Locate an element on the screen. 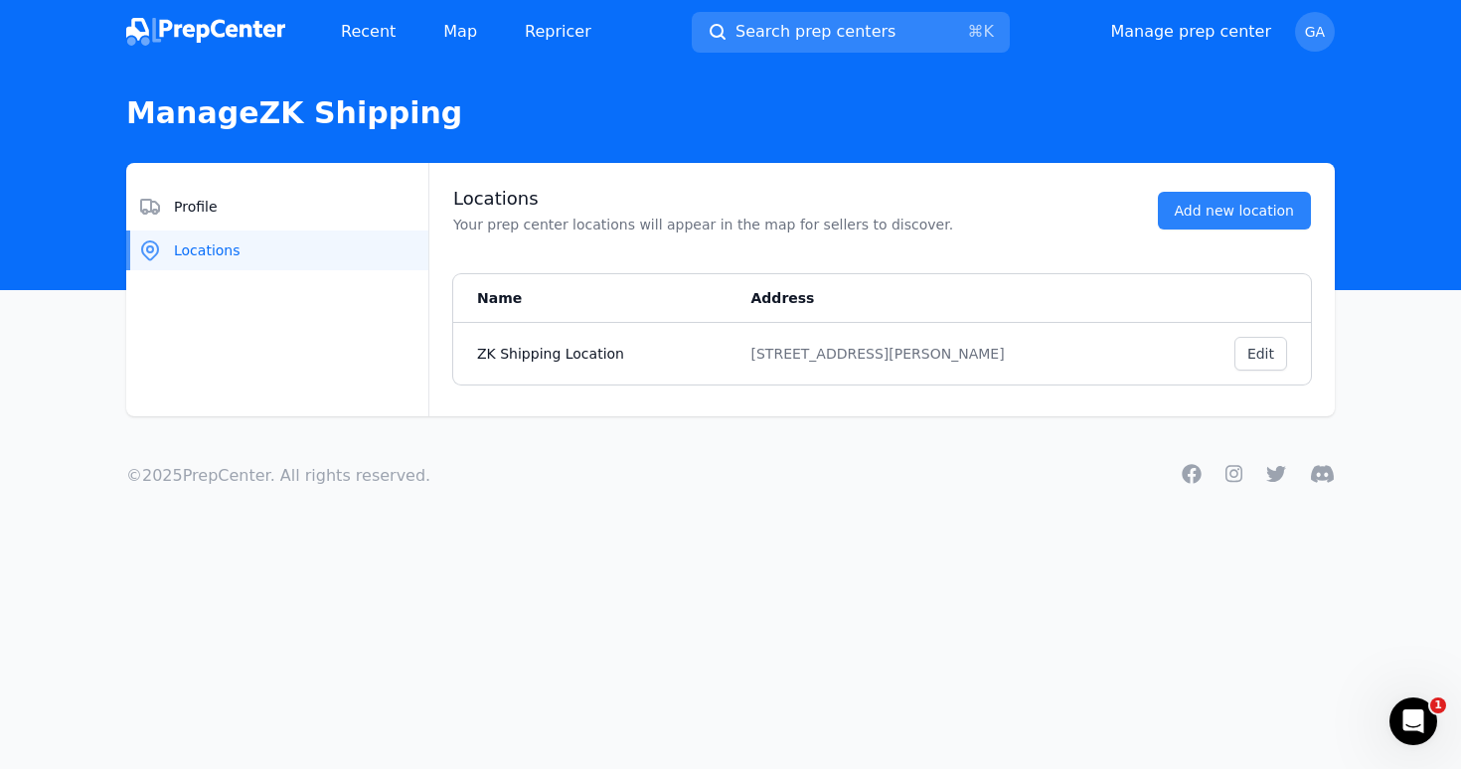 The width and height of the screenshot is (1461, 769). a: PrepCenter is located at coordinates (206, 32).